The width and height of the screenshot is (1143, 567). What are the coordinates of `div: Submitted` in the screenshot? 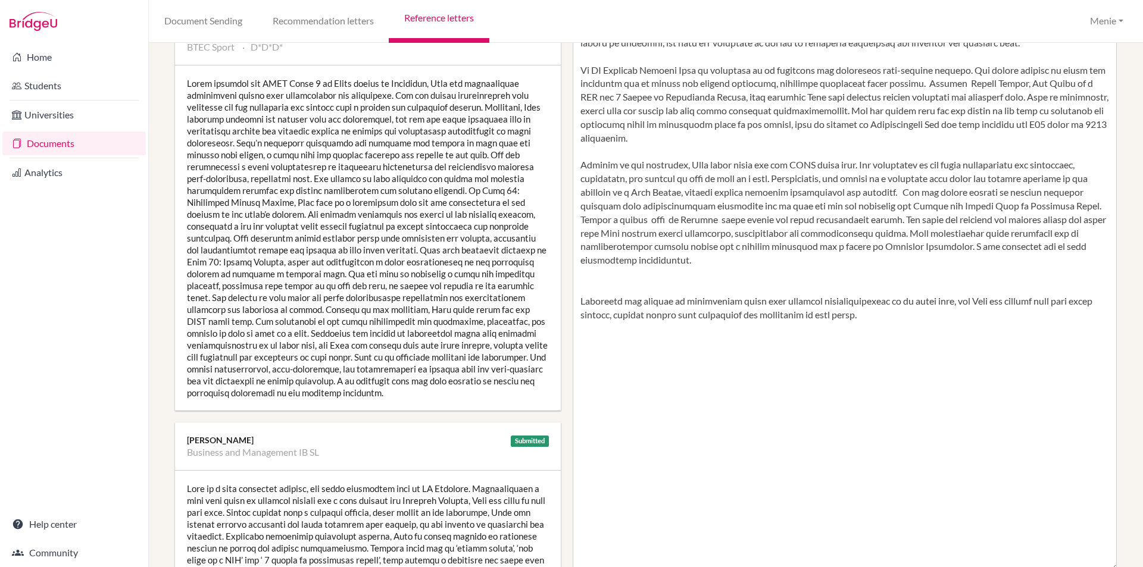 It's located at (530, 441).